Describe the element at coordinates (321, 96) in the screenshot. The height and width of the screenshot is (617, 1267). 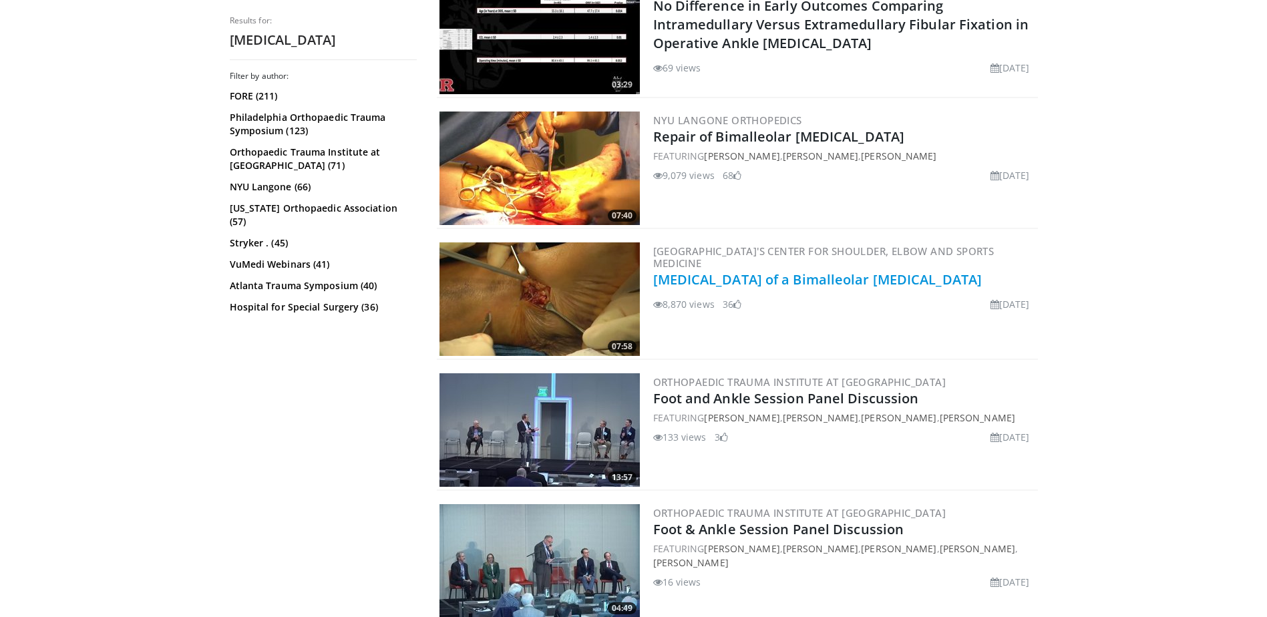
I see `a: FORE (211)` at that location.